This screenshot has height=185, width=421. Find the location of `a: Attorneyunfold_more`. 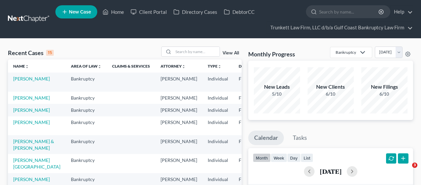

a: Attorneyunfold_more is located at coordinates (173, 66).